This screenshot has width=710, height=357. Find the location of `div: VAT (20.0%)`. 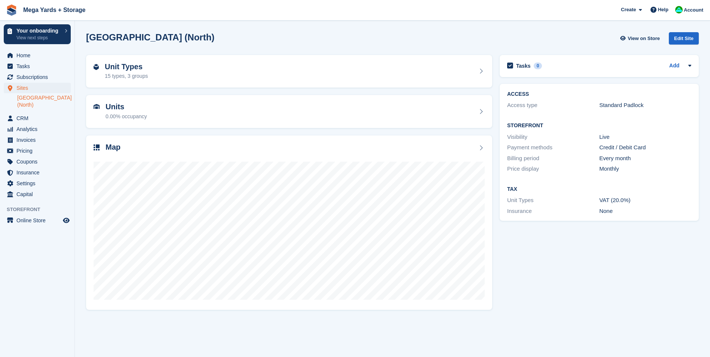

div: VAT (20.0%) is located at coordinates (646, 200).